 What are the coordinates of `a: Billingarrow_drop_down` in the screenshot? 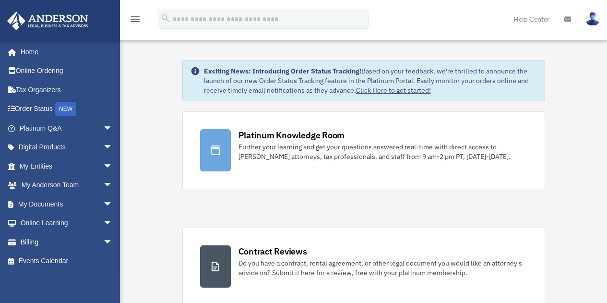 It's located at (67, 242).